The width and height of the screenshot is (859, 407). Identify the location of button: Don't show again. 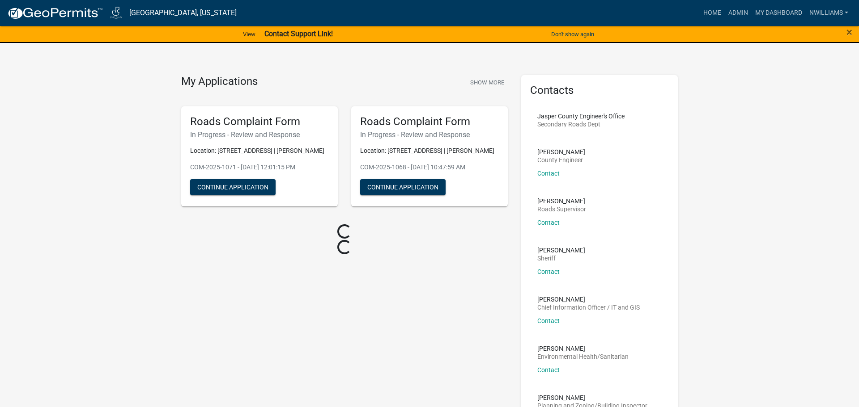
(572, 34).